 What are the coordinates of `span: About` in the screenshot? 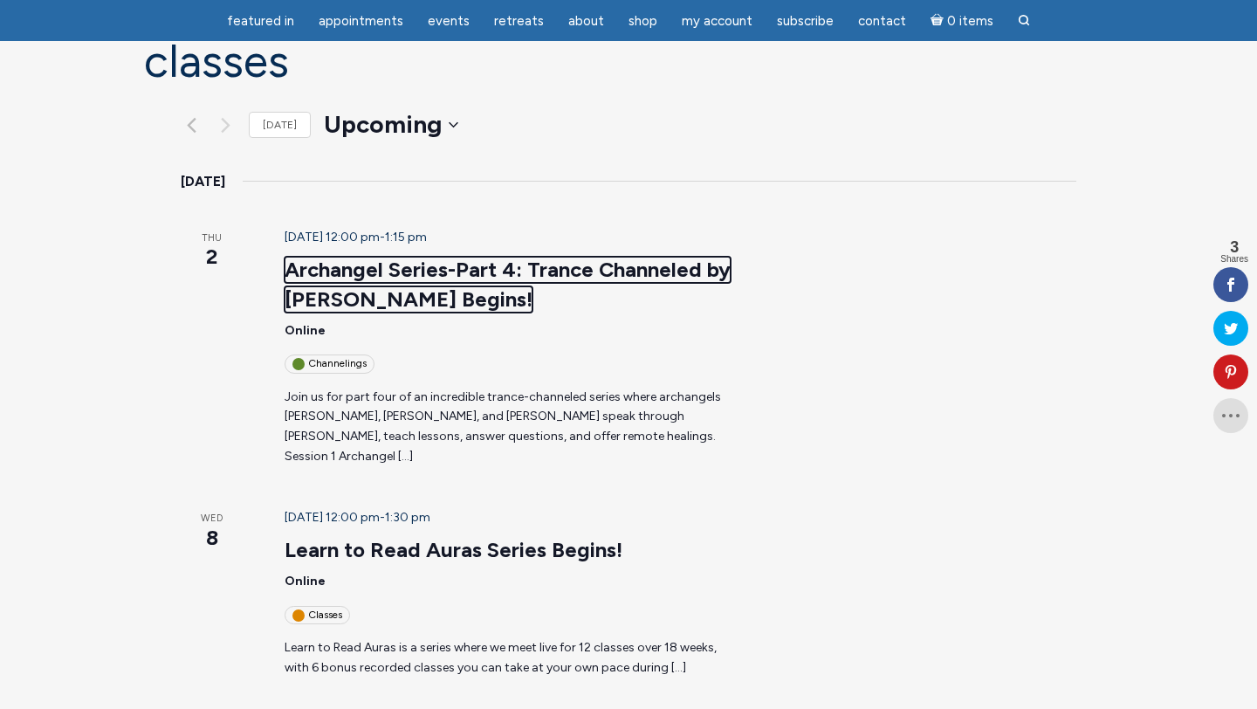 It's located at (586, 21).